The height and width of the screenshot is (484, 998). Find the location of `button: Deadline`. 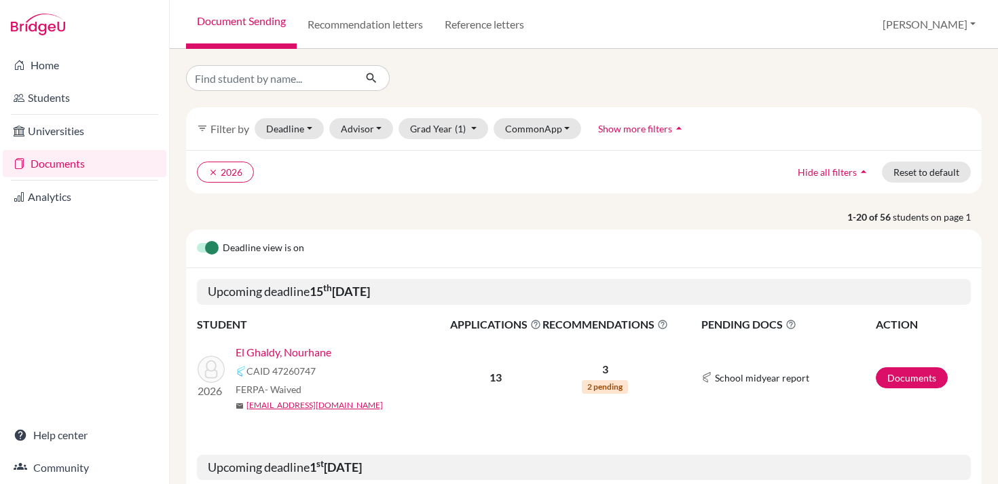

button: Deadline is located at coordinates (289, 128).